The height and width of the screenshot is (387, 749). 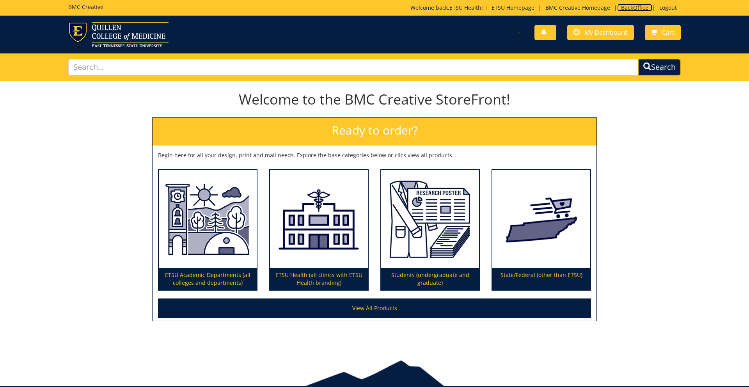 I want to click on p: Welcome back, ! | | | |, so click(x=545, y=8).